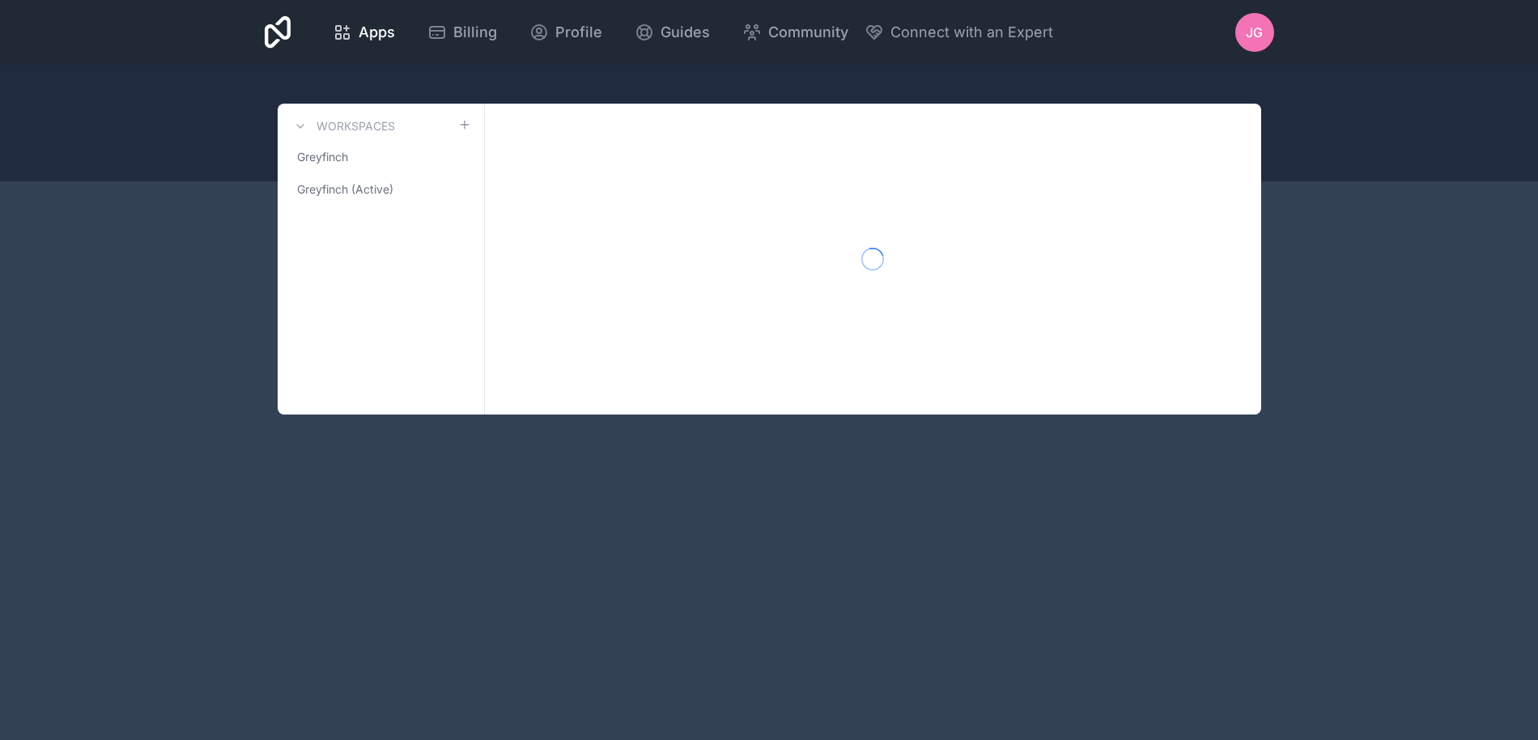 This screenshot has height=740, width=1538. What do you see at coordinates (355, 126) in the screenshot?
I see `h3: Workspaces` at bounding box center [355, 126].